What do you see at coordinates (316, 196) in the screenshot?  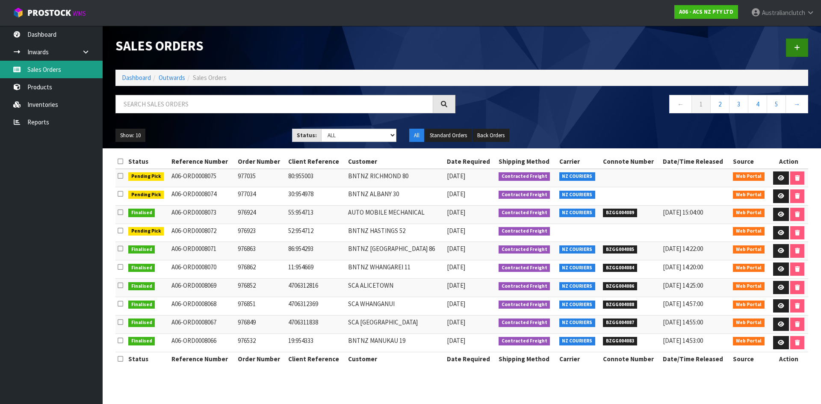 I see `td: 30:954978` at bounding box center [316, 196].